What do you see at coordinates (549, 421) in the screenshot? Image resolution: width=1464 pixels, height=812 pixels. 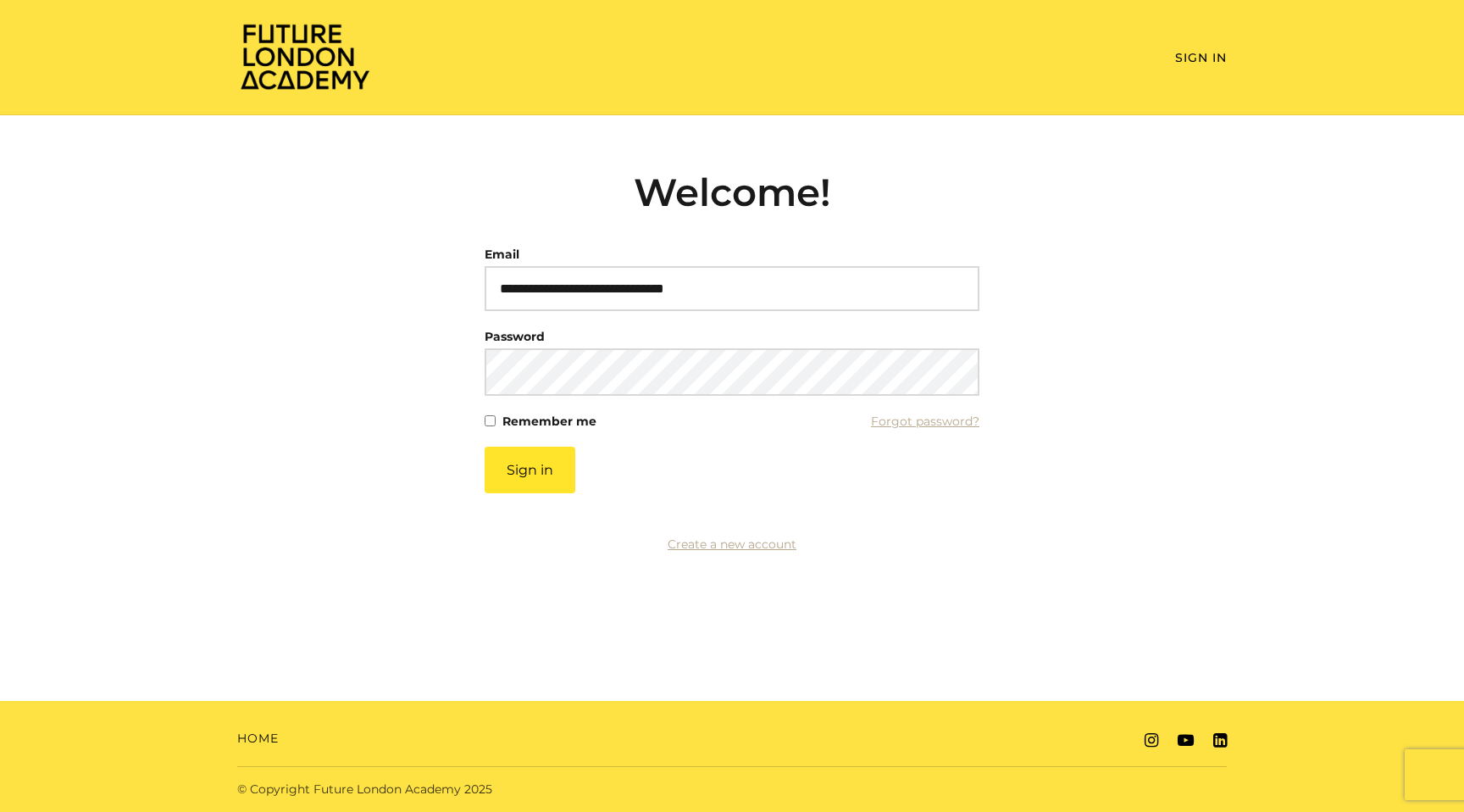 I see `label: Remember me` at bounding box center [549, 421].